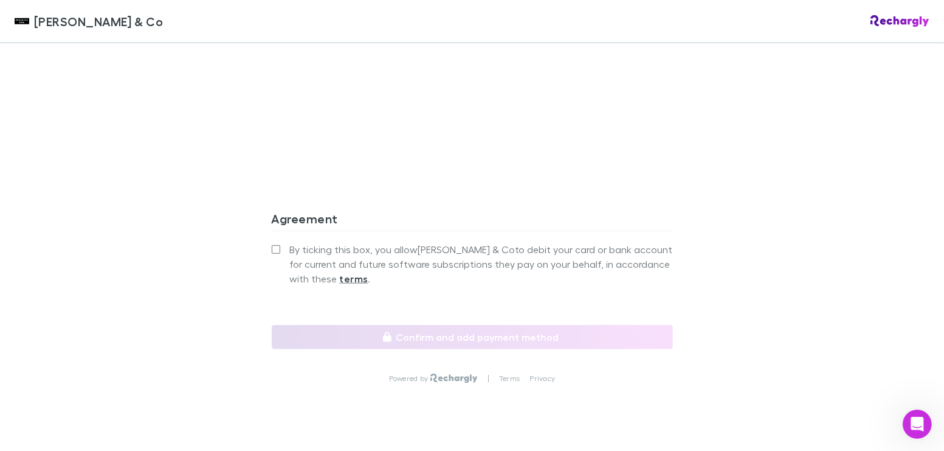 The width and height of the screenshot is (944, 451). Describe the element at coordinates (509, 378) in the screenshot. I see `a: Terms` at that location.